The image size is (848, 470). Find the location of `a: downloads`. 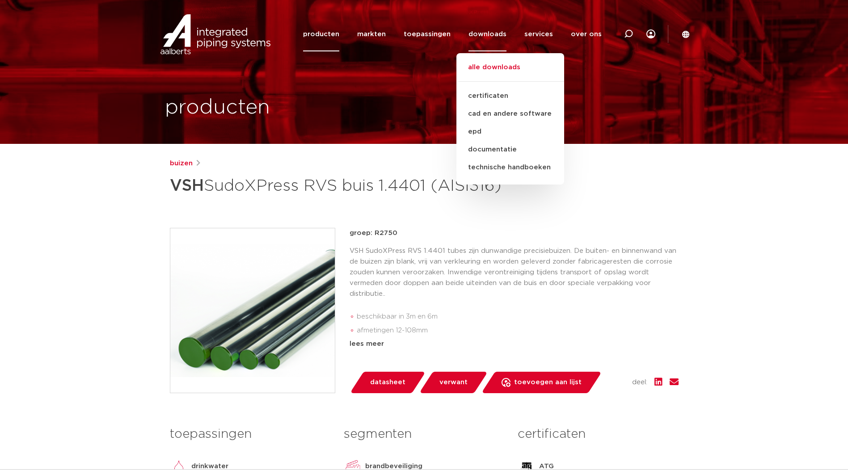

a: downloads is located at coordinates (487, 34).